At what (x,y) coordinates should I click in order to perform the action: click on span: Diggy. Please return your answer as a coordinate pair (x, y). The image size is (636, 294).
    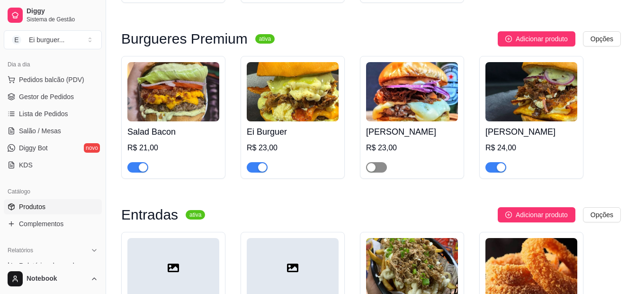
    Looking at the image, I should click on (62, 11).